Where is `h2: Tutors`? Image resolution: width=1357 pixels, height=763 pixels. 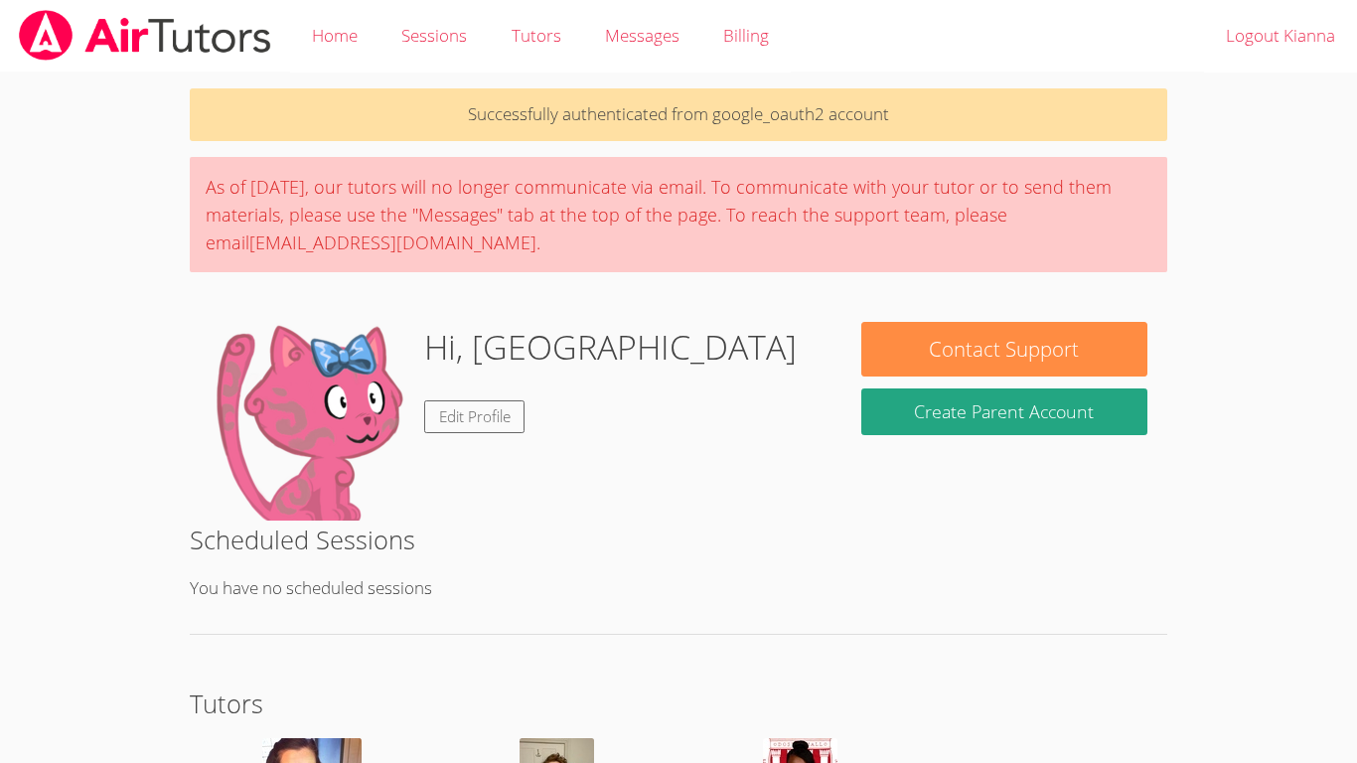 h2: Tutors is located at coordinates (679, 703).